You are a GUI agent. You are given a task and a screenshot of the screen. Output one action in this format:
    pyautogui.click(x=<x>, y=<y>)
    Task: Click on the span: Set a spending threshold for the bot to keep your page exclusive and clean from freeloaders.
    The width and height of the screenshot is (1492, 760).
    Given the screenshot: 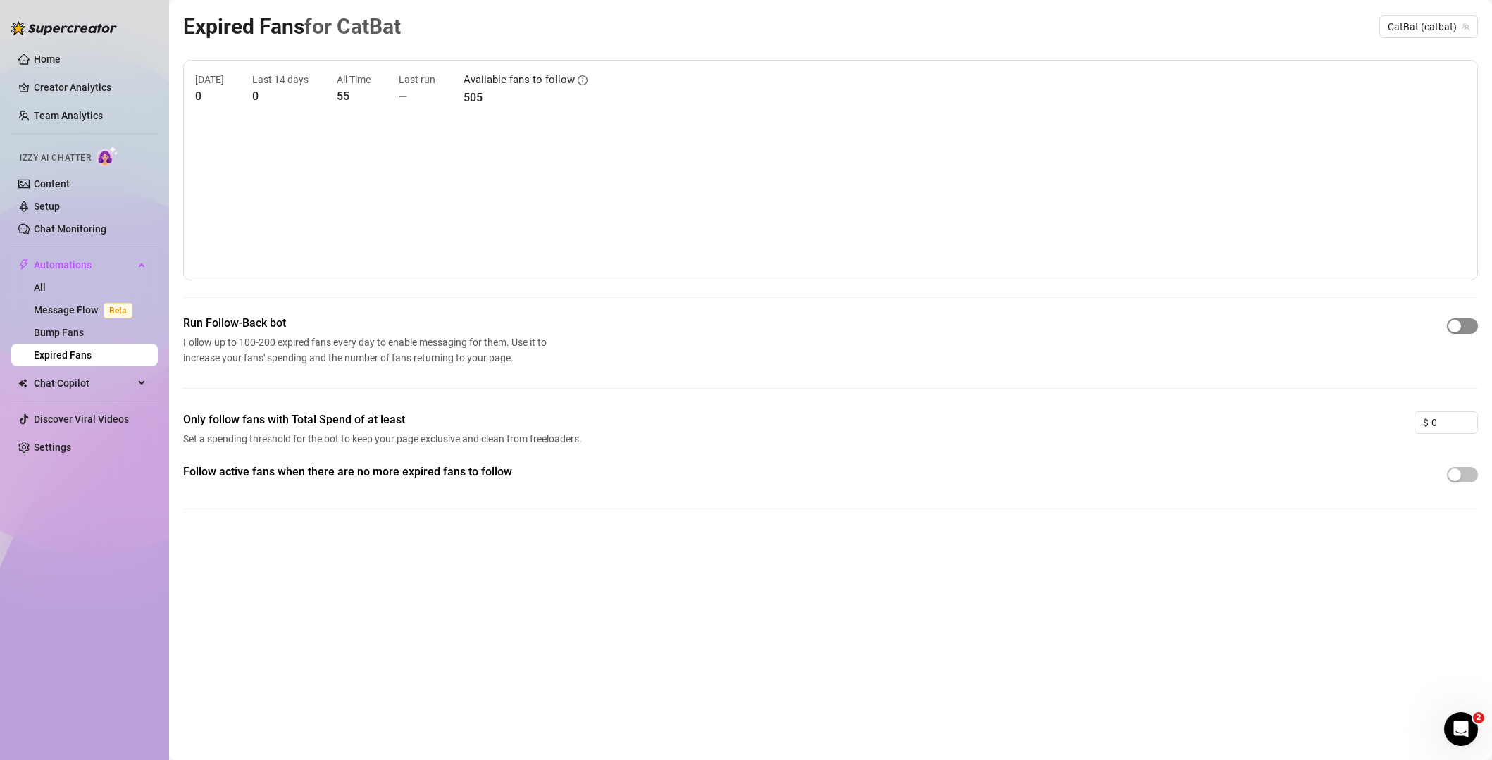 What is the action you would take?
    pyautogui.click(x=385, y=439)
    